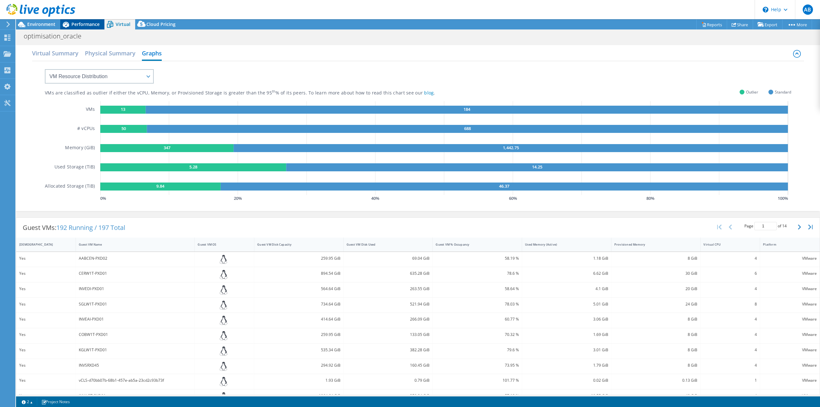  Describe the element at coordinates (478, 304) in the screenshot. I see `div: 78.03 %` at that location.